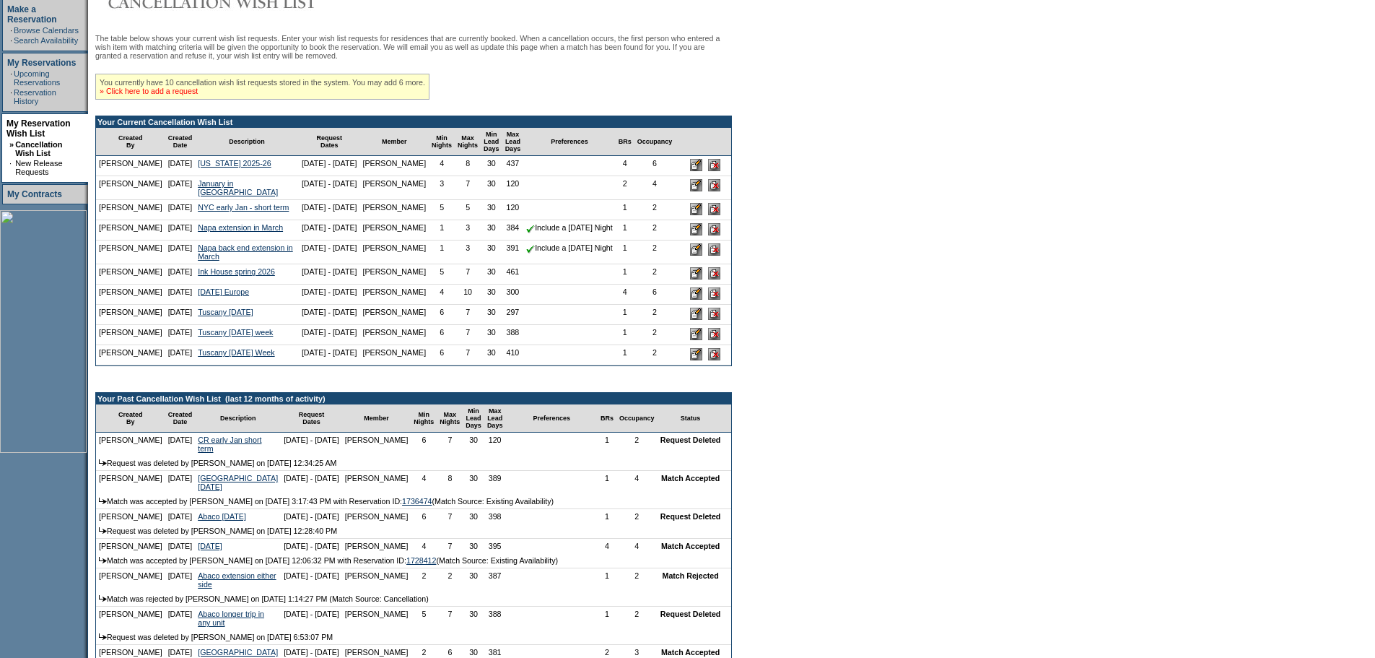 This screenshot has height=658, width=1375. Describe the element at coordinates (414, 398) in the screenshot. I see `td: Your Past Cancellation Wish List (last 12 months of activity)` at that location.